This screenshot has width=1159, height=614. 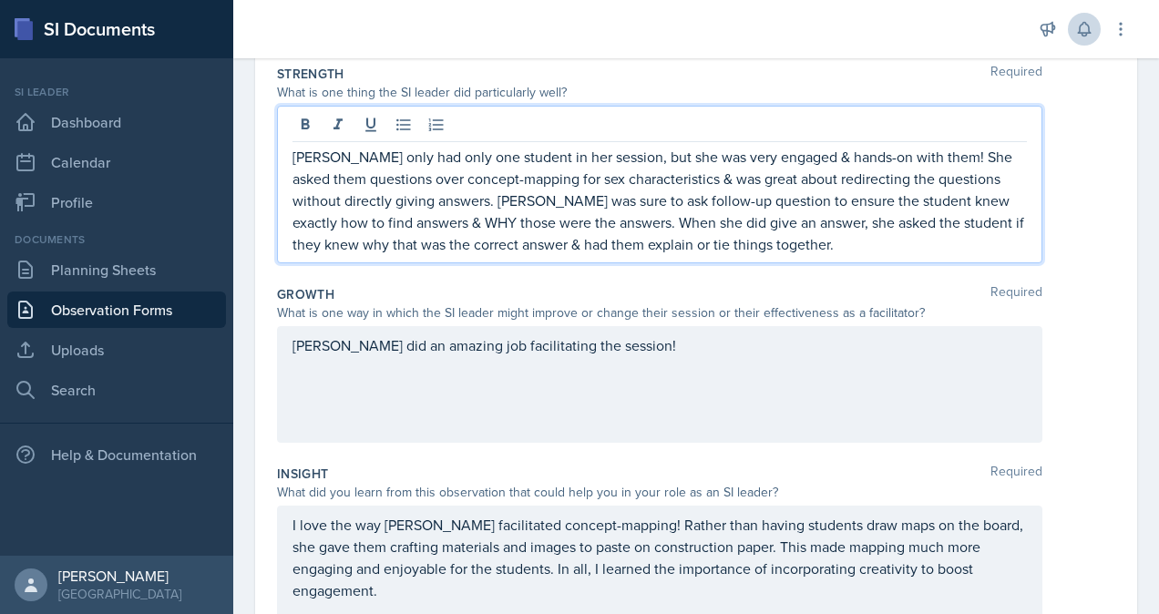 What do you see at coordinates (117, 92) in the screenshot?
I see `div: Si leader` at bounding box center [117, 92].